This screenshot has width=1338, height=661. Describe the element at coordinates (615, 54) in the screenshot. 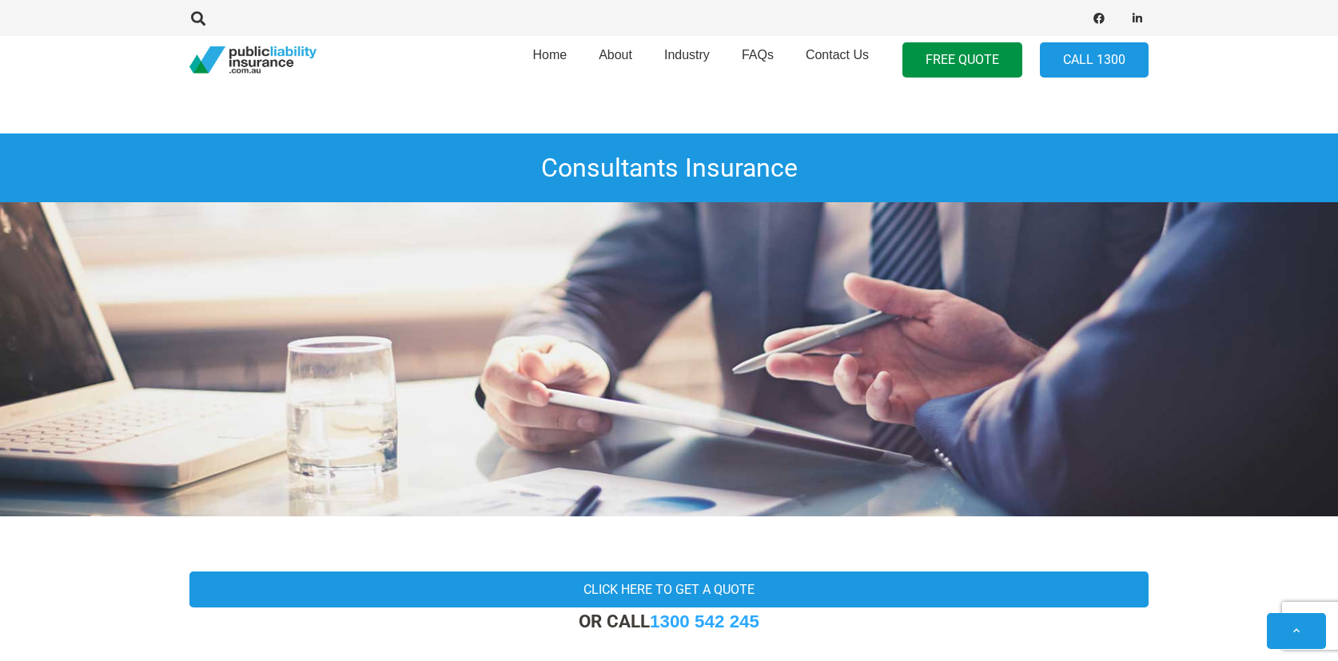

I see `span: About` at that location.